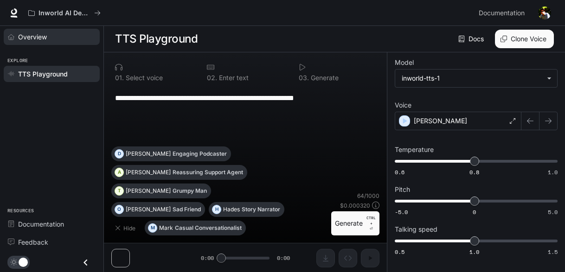 The image size is (565, 272). Describe the element at coordinates (402, 190) in the screenshot. I see `p: Pitch` at that location.